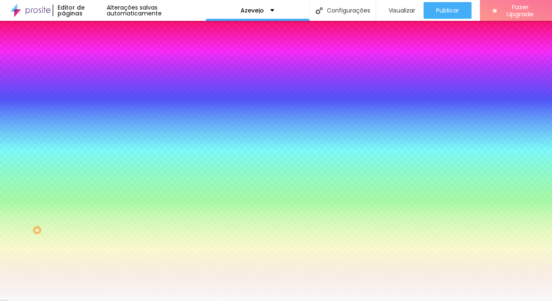  What do you see at coordinates (447, 10) in the screenshot?
I see `span: Publicar` at bounding box center [447, 10].